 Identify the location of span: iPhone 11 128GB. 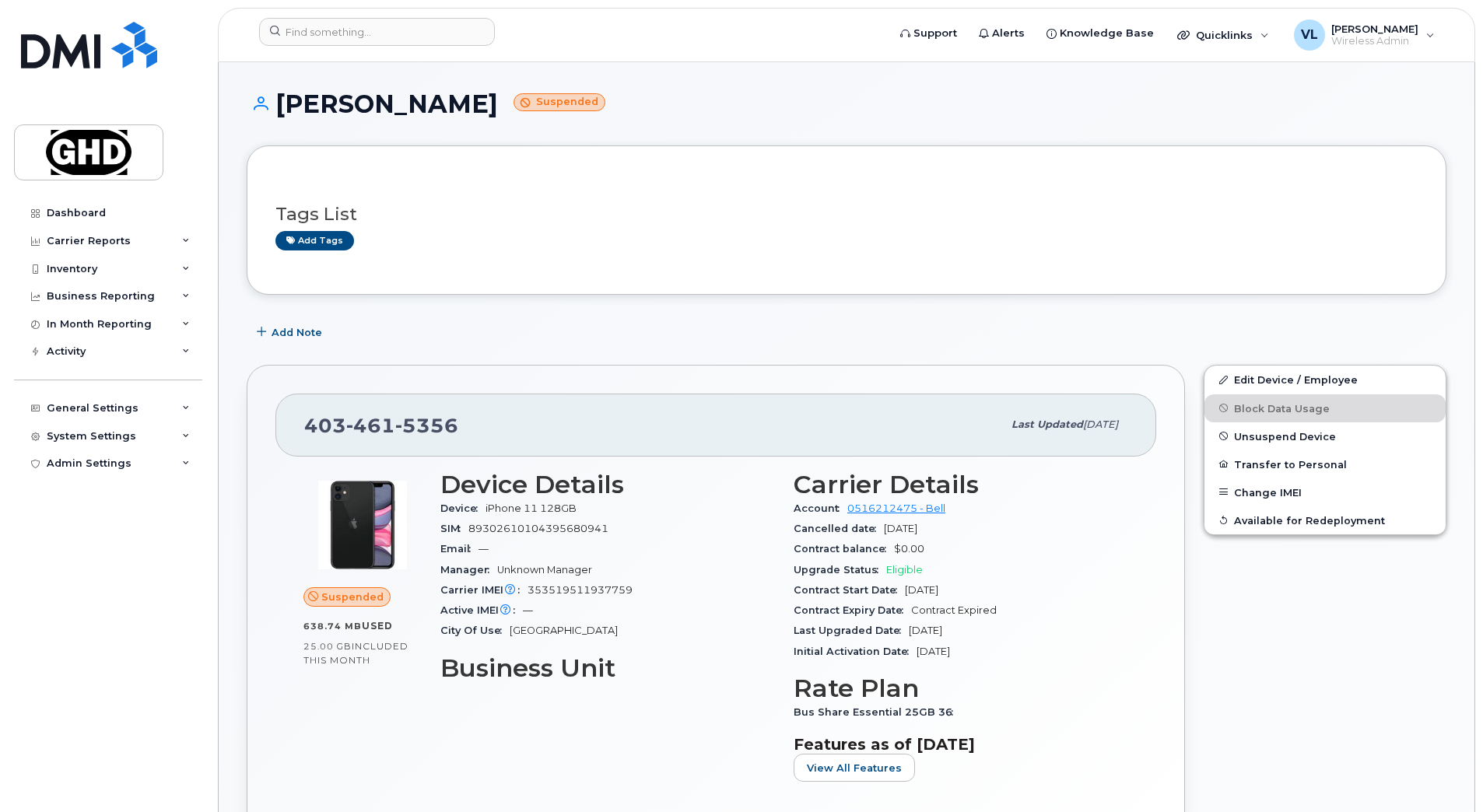
(531, 508).